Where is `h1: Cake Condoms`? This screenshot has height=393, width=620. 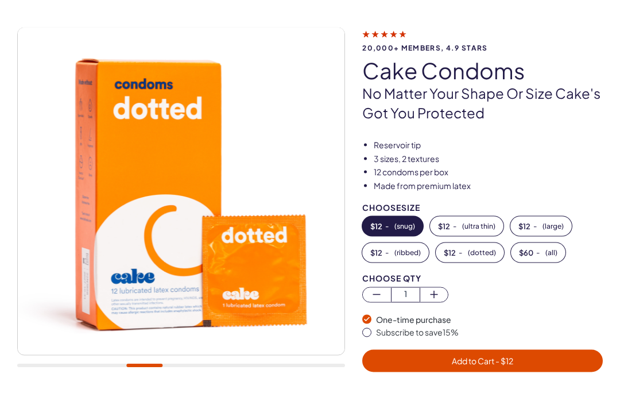 h1: Cake Condoms is located at coordinates (482, 71).